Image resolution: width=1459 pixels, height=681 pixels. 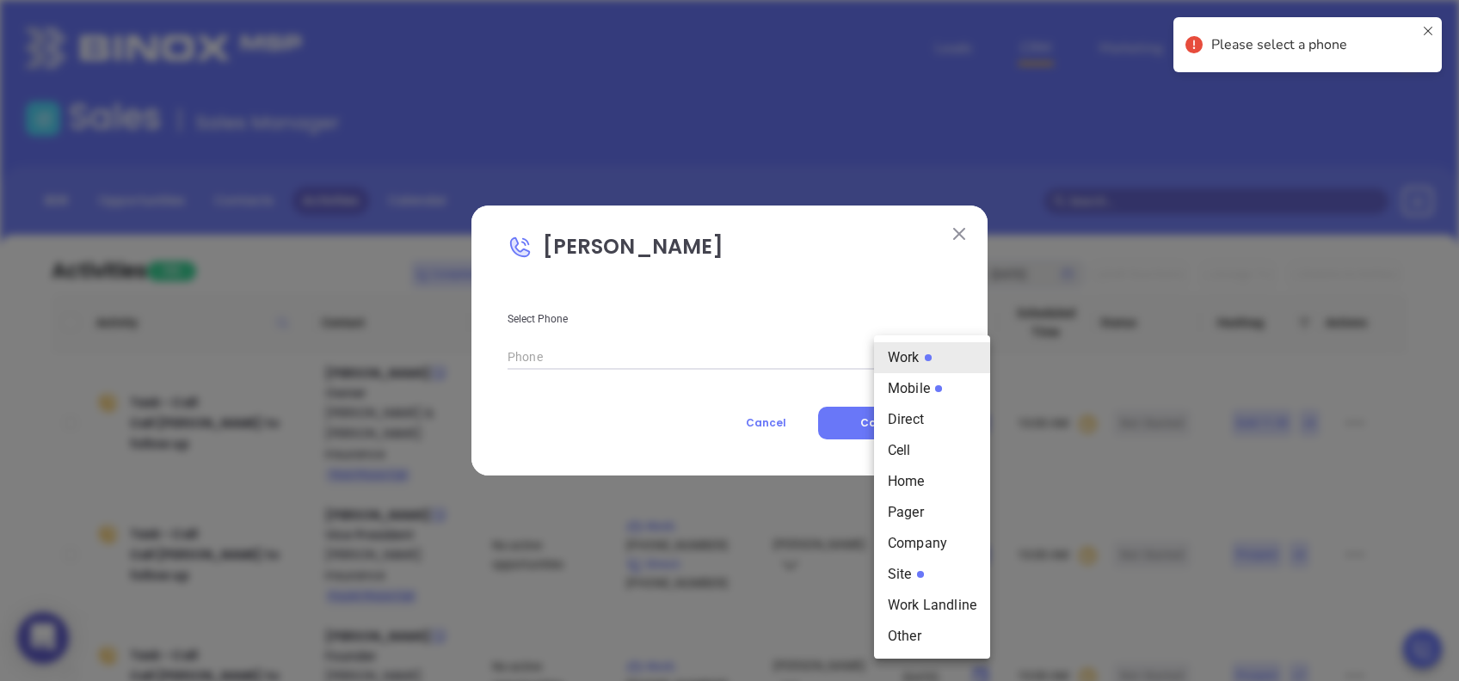 What do you see at coordinates (932, 513) in the screenshot?
I see `li: Pager` at bounding box center [932, 513].